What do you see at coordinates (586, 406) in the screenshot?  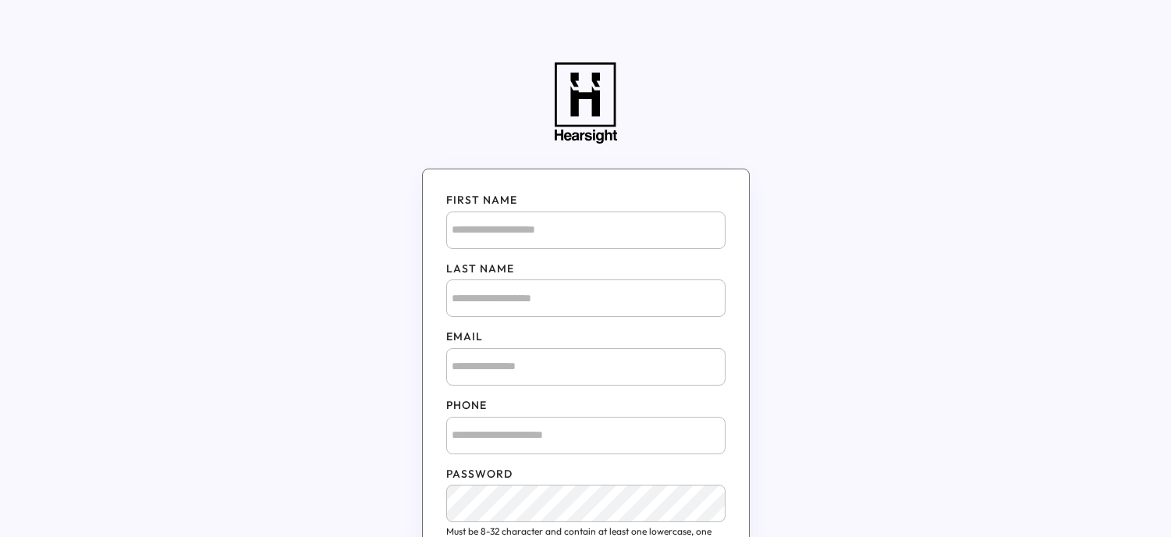 I see `div: PHONE` at bounding box center [586, 406].